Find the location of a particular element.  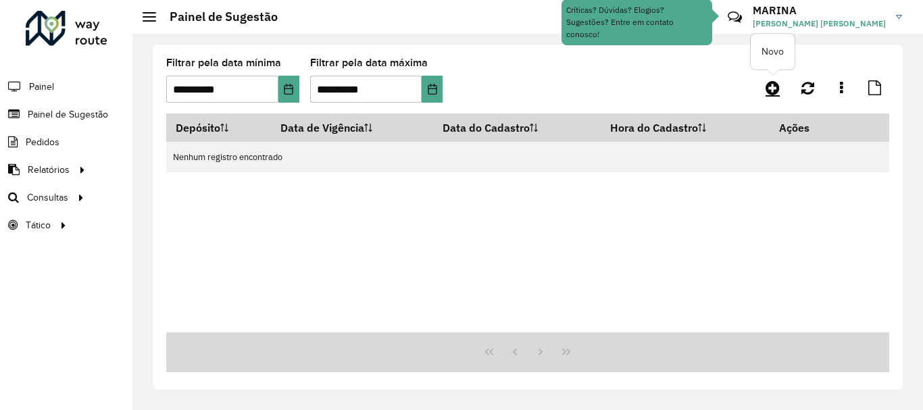

th: Depósito is located at coordinates (218, 128).